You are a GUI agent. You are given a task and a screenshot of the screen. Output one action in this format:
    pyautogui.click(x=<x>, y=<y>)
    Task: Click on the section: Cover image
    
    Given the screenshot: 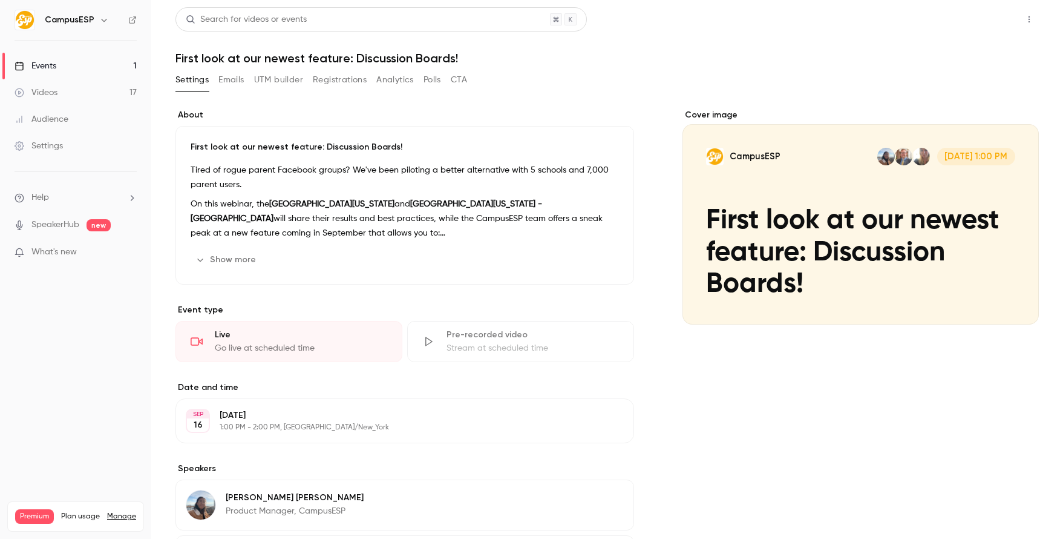 What is the action you would take?
    pyautogui.click(x=861, y=217)
    